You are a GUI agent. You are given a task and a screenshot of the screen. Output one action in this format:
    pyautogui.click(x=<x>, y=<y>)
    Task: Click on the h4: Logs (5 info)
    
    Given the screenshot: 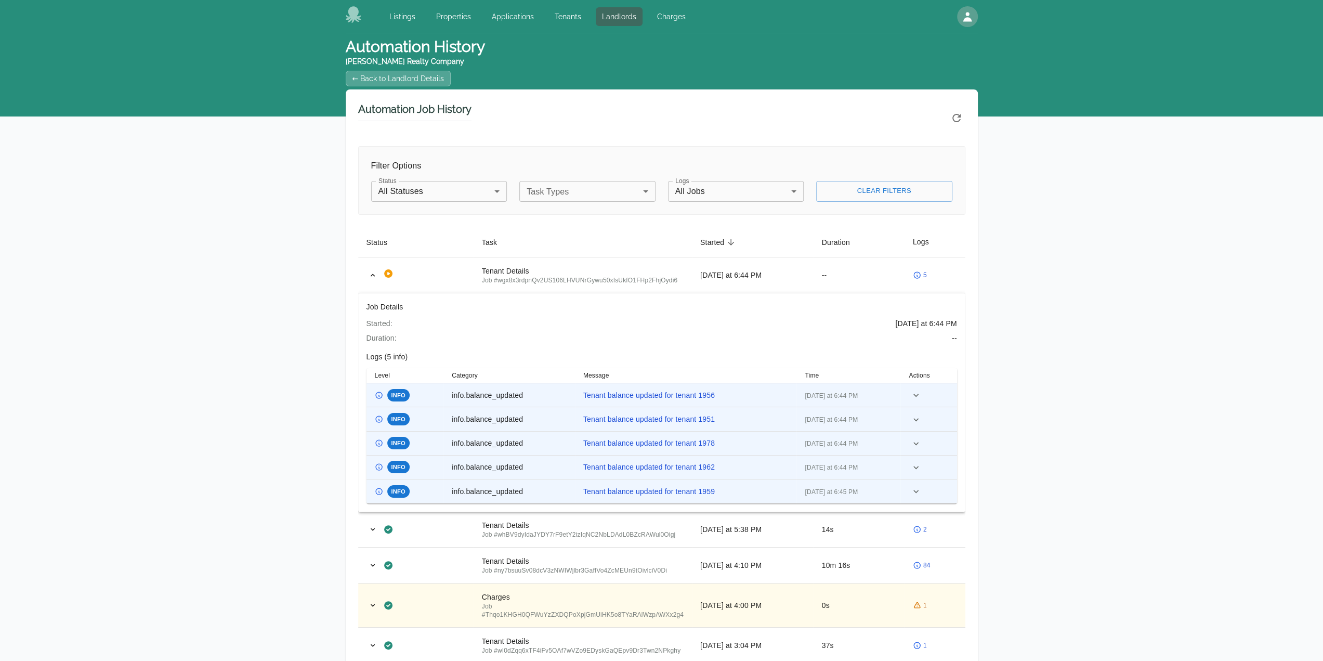 What is the action you would take?
    pyautogui.click(x=662, y=357)
    